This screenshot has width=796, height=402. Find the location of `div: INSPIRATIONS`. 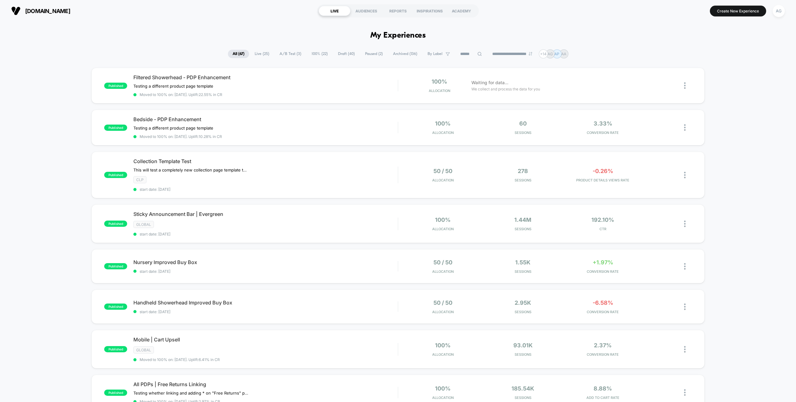

div: INSPIRATIONS is located at coordinates (430, 11).